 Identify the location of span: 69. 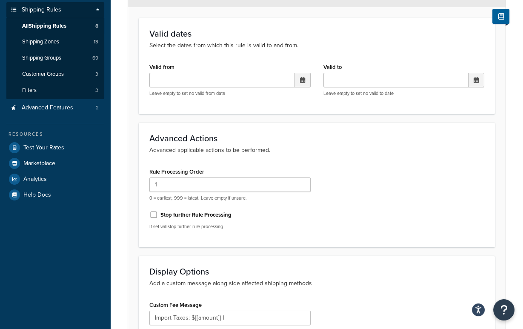
(95, 58).